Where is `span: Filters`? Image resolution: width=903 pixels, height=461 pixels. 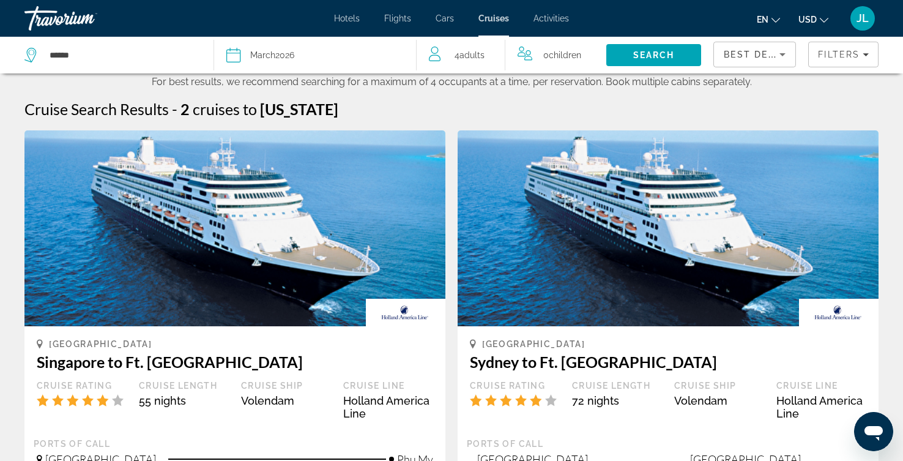 span: Filters is located at coordinates (839, 54).